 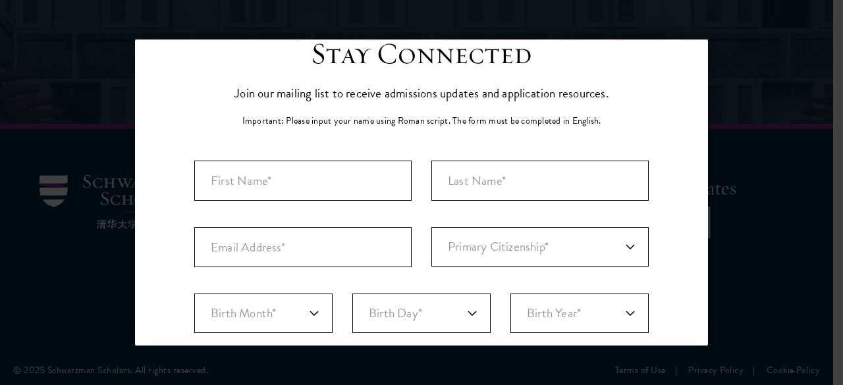 What do you see at coordinates (421, 93) in the screenshot?
I see `p: Join our mailing list to receive admissions updates and application resources.` at bounding box center [421, 93].